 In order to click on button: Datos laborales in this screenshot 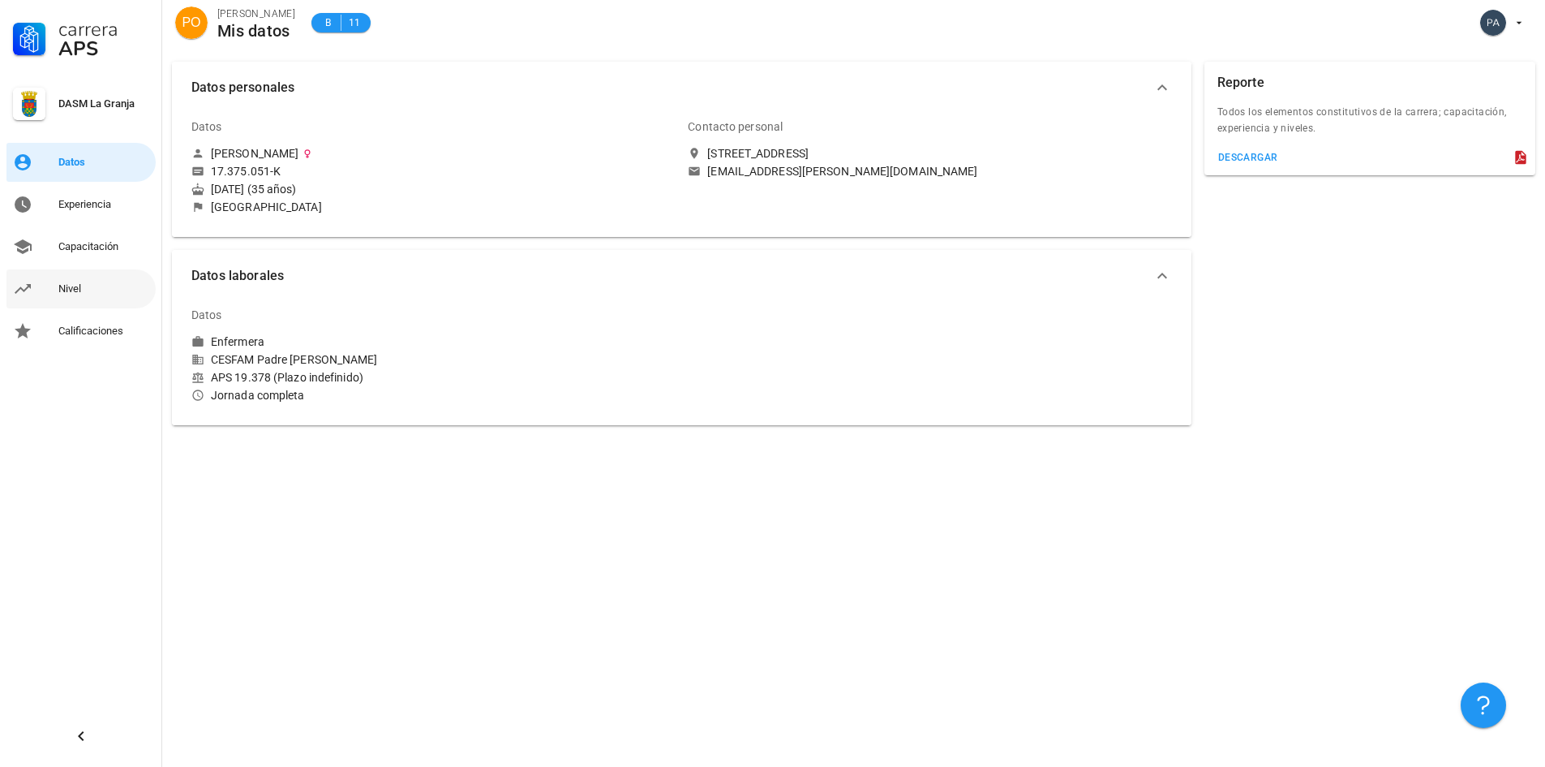, I will do `click(681, 276)`.